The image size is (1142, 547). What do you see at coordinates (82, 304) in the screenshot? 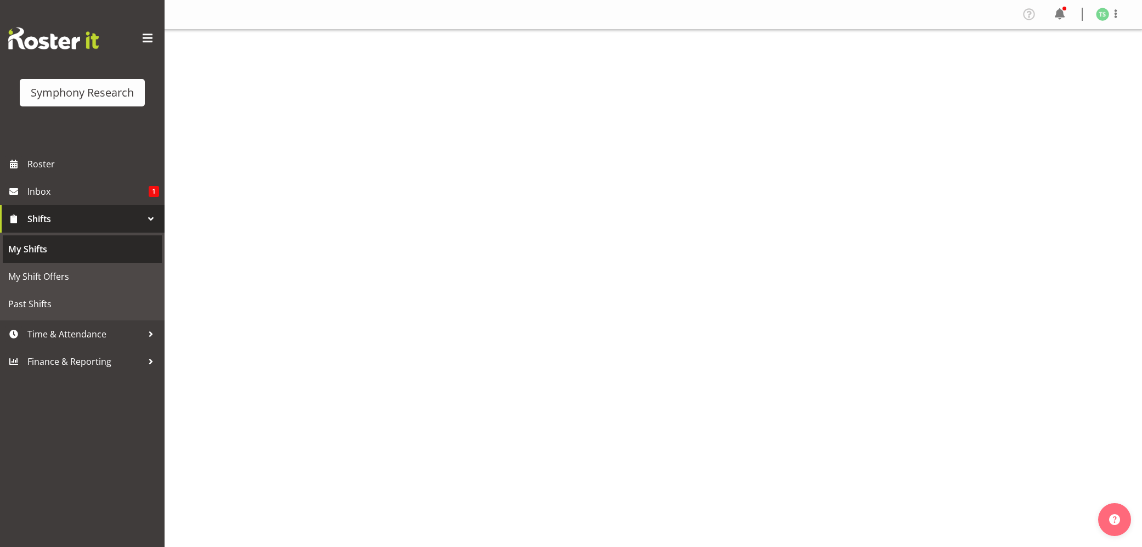
I see `span: Past Shifts` at bounding box center [82, 304].